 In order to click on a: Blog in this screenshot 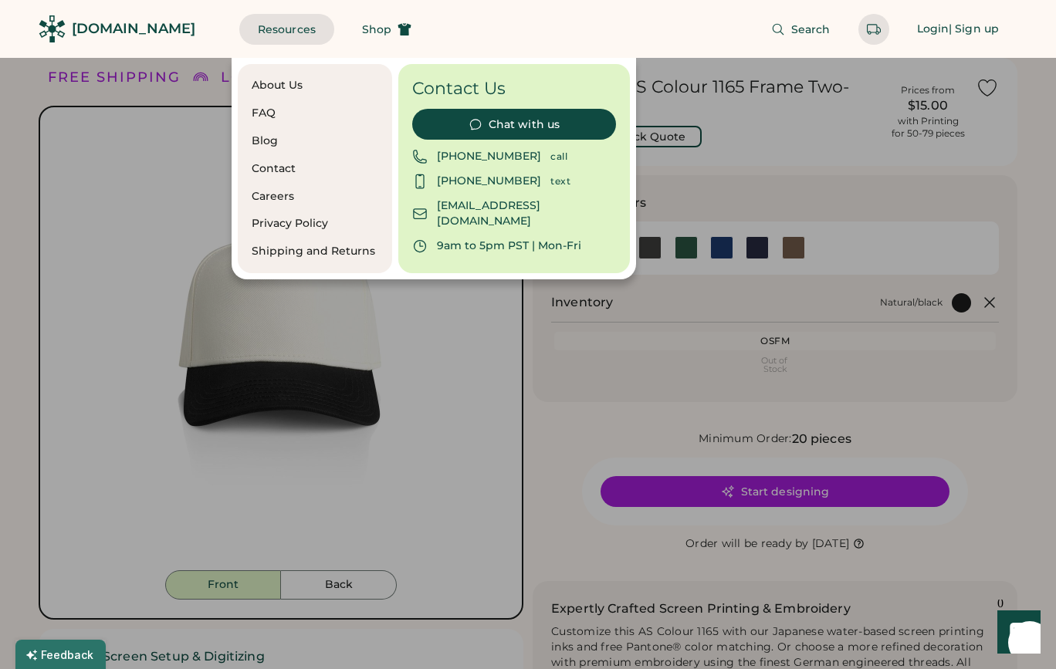, I will do `click(315, 141)`.